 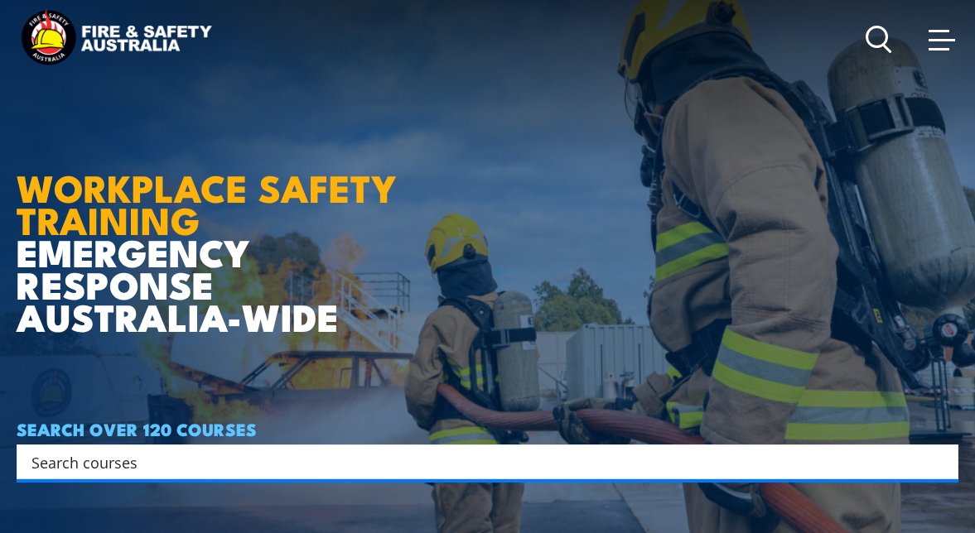 I want to click on strong: WORKPLACE SAFETY TRAINING, so click(x=206, y=203).